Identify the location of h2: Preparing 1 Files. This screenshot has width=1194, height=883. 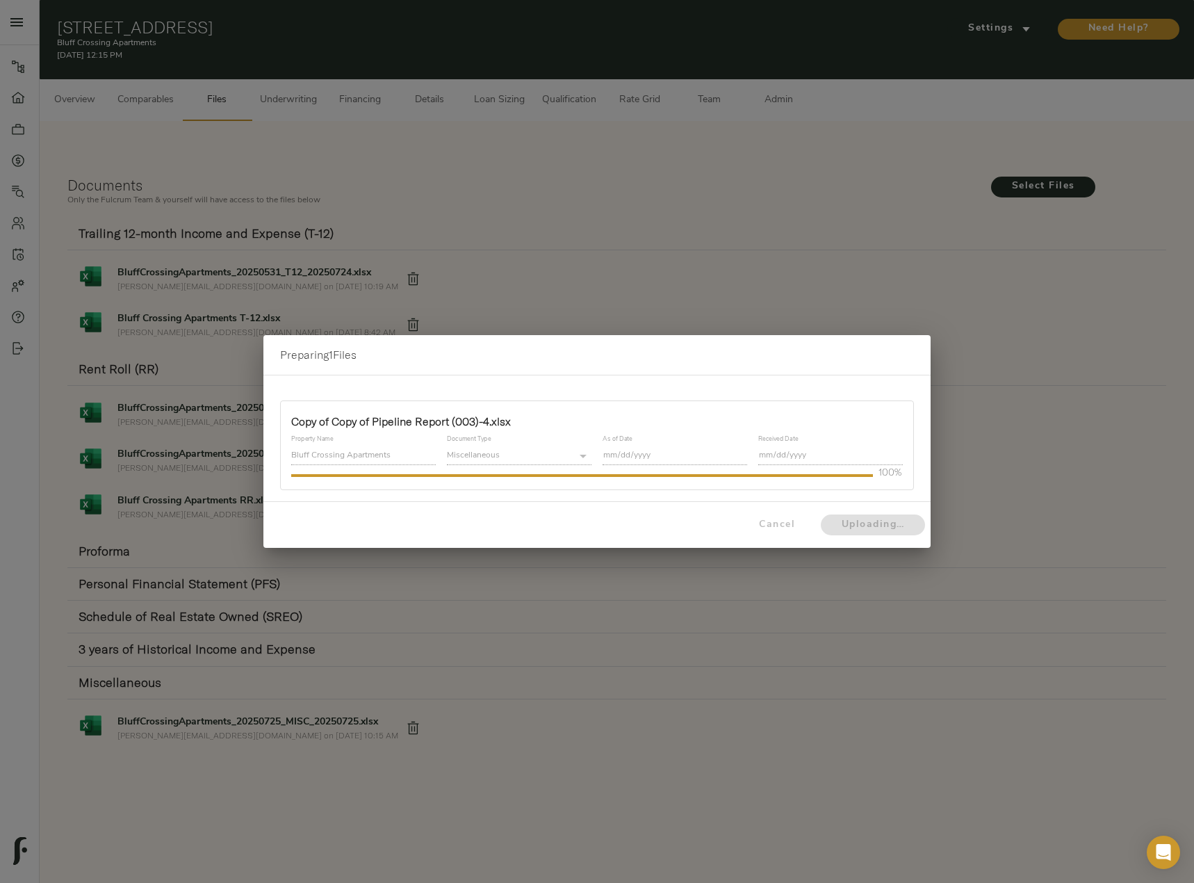
(597, 355).